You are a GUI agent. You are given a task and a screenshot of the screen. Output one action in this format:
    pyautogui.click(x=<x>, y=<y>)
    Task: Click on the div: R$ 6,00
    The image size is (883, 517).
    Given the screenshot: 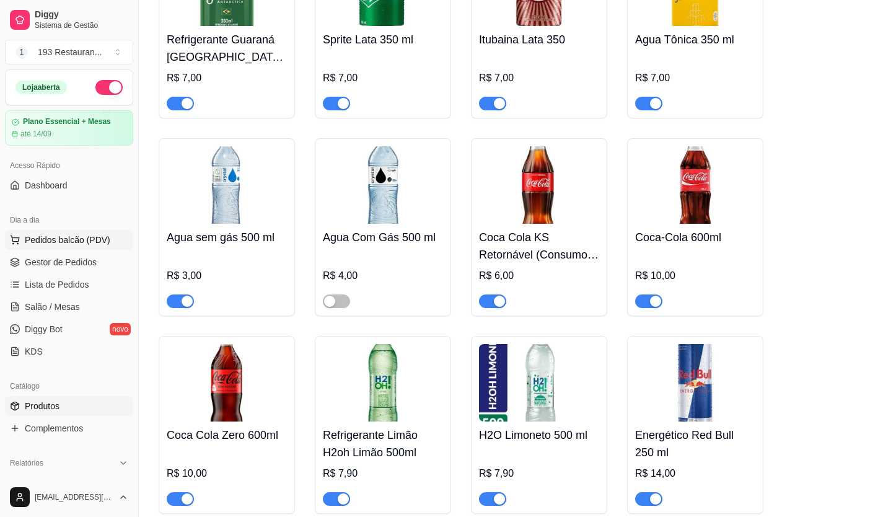 What is the action you would take?
    pyautogui.click(x=539, y=276)
    